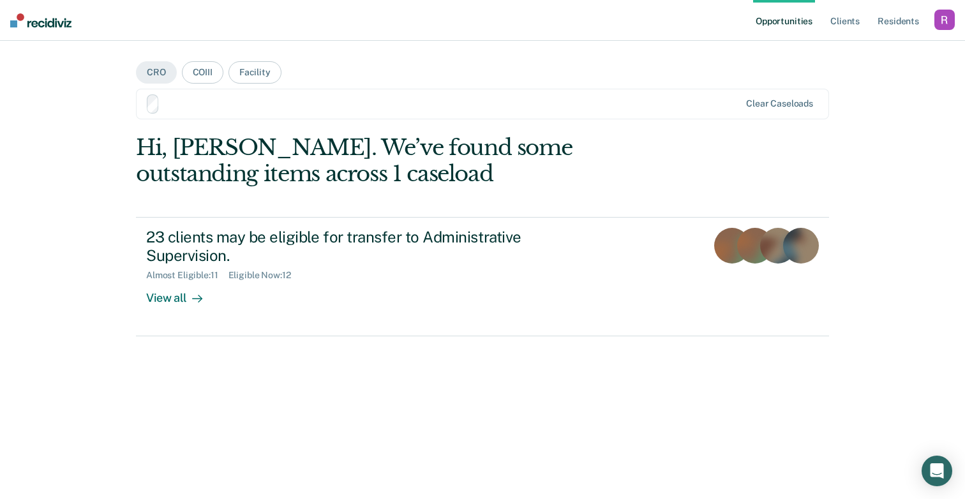  What do you see at coordinates (41, 20) in the screenshot?
I see `img: Recidiviz` at bounding box center [41, 20].